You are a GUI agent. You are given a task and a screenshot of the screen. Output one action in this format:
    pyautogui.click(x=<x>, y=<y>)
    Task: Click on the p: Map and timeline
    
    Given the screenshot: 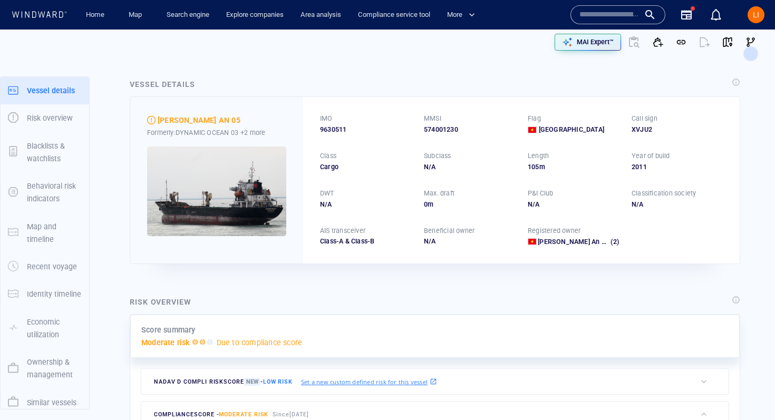 What is the action you would take?
    pyautogui.click(x=54, y=233)
    